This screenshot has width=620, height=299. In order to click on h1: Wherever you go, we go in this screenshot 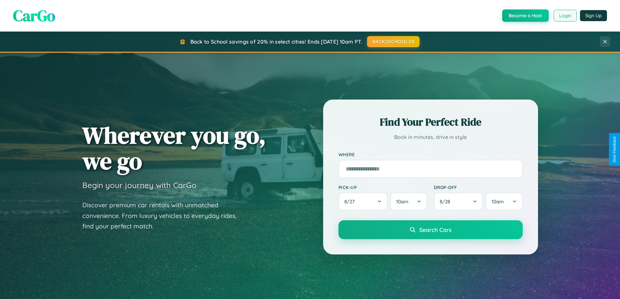, I will do `click(174, 148)`.